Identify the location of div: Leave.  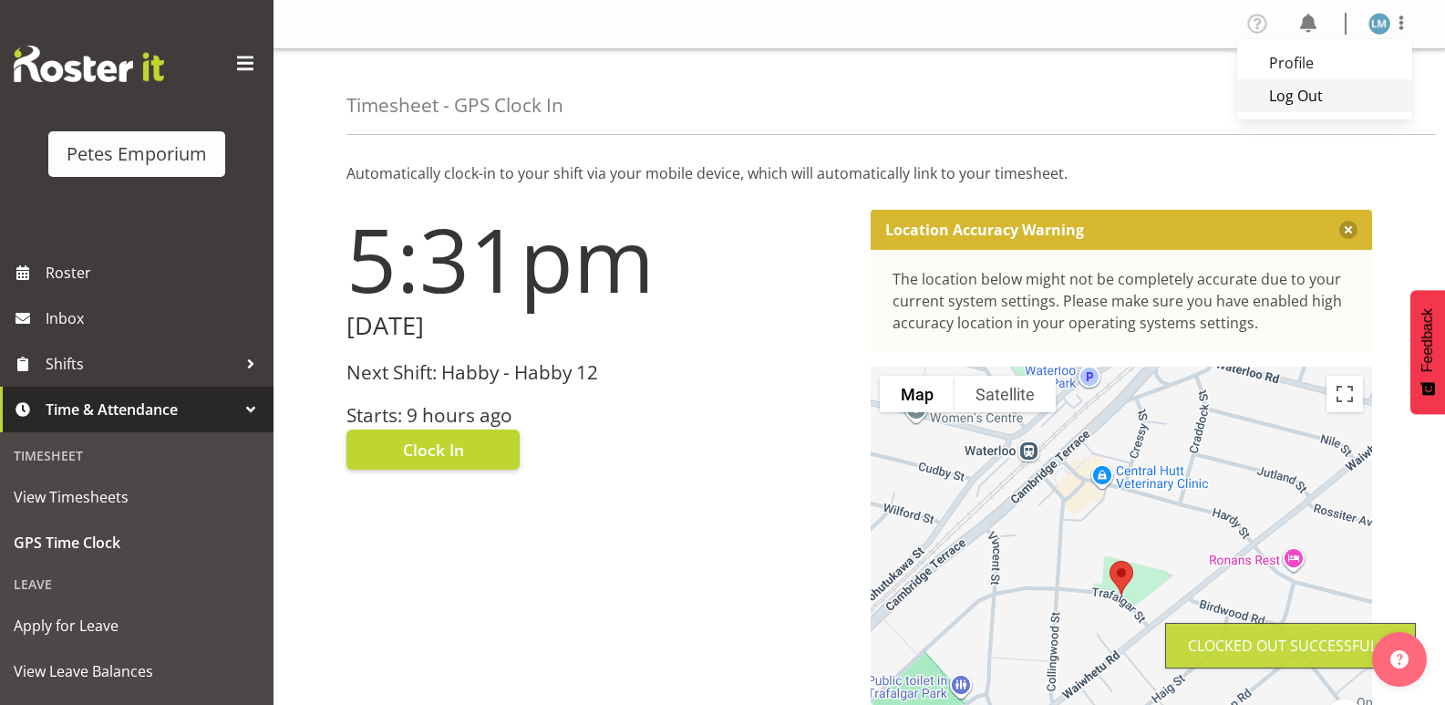
(137, 583).